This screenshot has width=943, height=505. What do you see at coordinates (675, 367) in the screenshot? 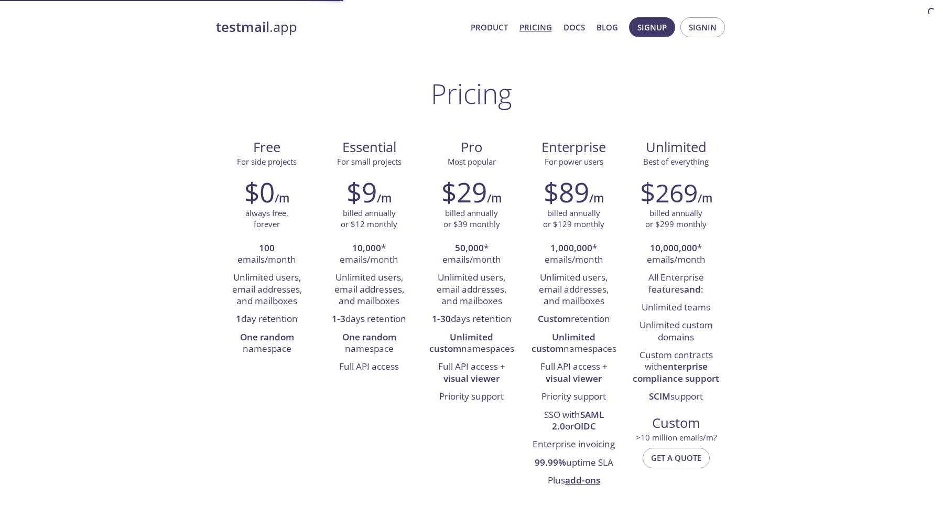
I see `li: Custom contracts with` at bounding box center [675, 367].